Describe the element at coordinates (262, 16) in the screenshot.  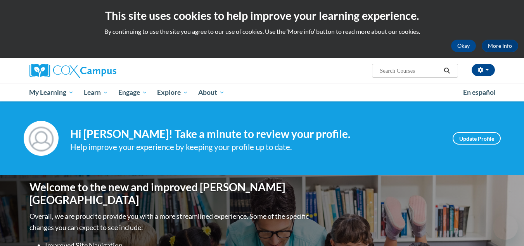
I see `h2: This site uses cookies to help improve your learning experience.` at that location.